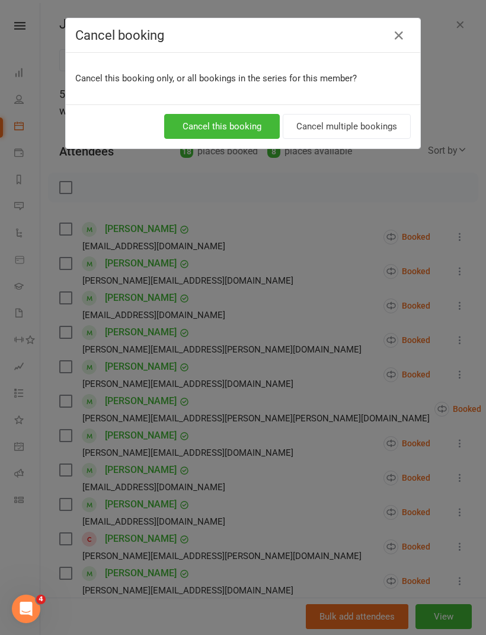 The image size is (486, 635). What do you see at coordinates (243, 78) in the screenshot?
I see `p: Cancel this booking only, or all bookings in the series for this member?` at bounding box center [243, 78].